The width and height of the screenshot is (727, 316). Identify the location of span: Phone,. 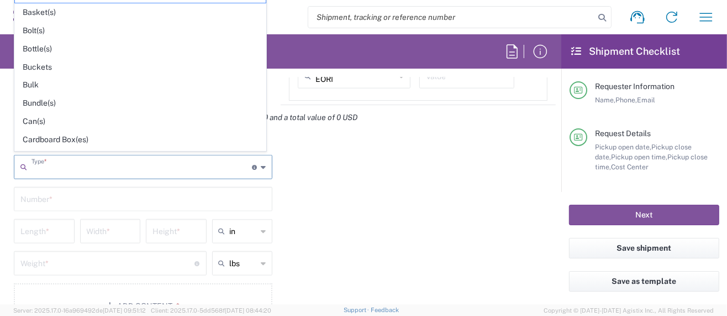
(626, 99).